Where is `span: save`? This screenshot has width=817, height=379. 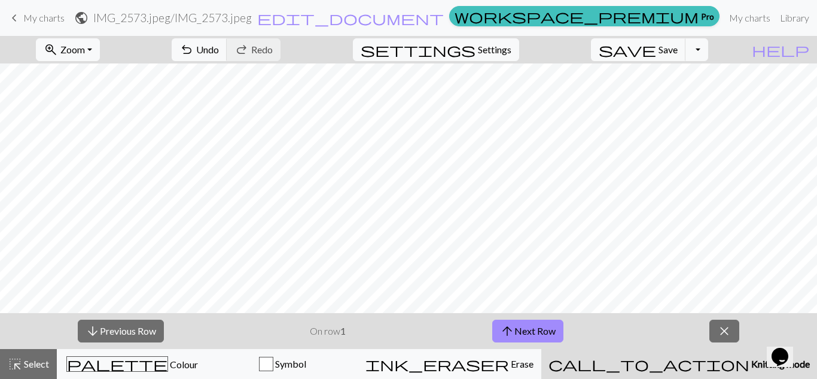
span: save is located at coordinates (627, 50).